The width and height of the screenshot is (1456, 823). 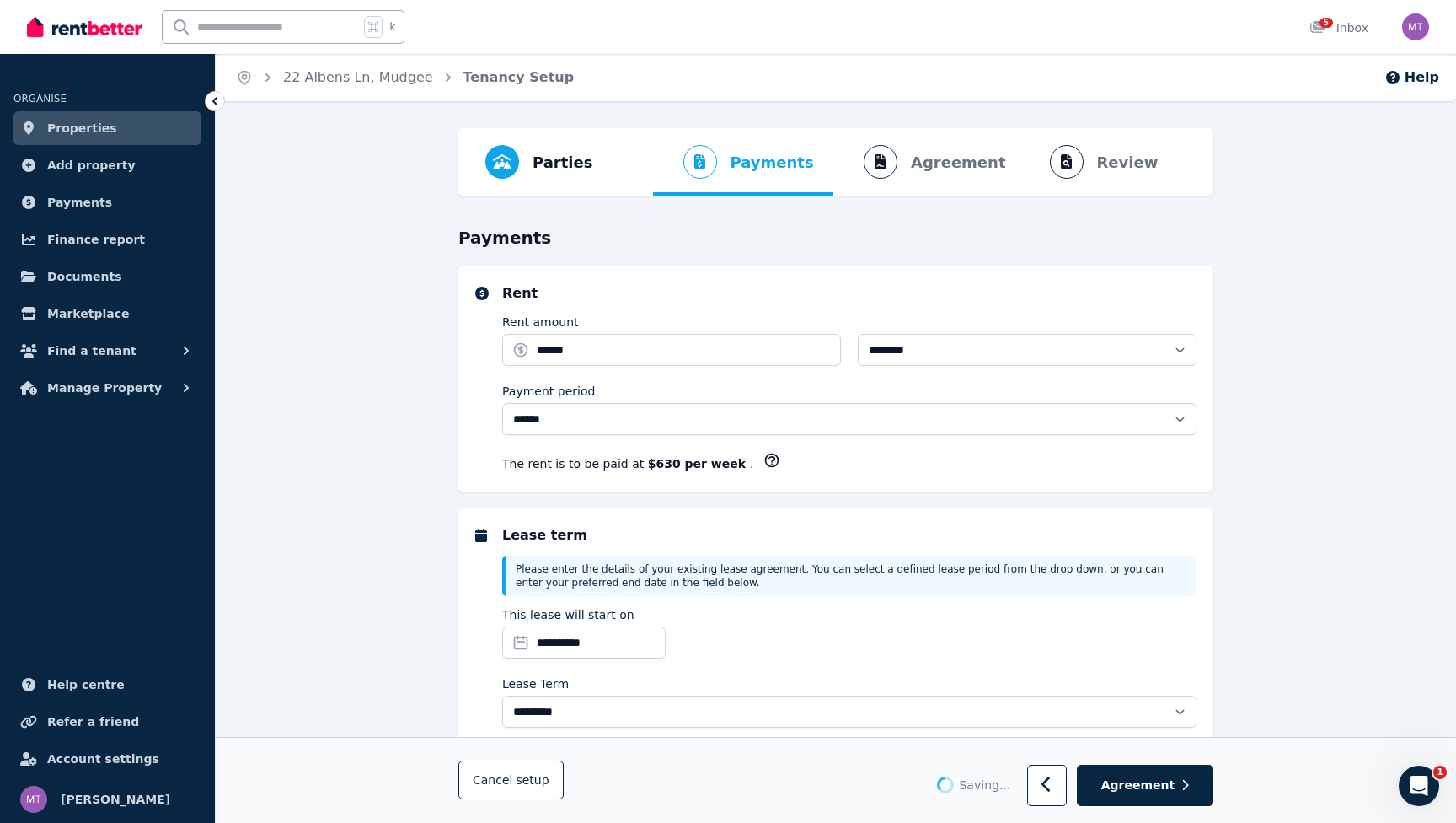 What do you see at coordinates (358, 77) in the screenshot?
I see `a: 22 Albens Ln, Mudgee` at bounding box center [358, 77].